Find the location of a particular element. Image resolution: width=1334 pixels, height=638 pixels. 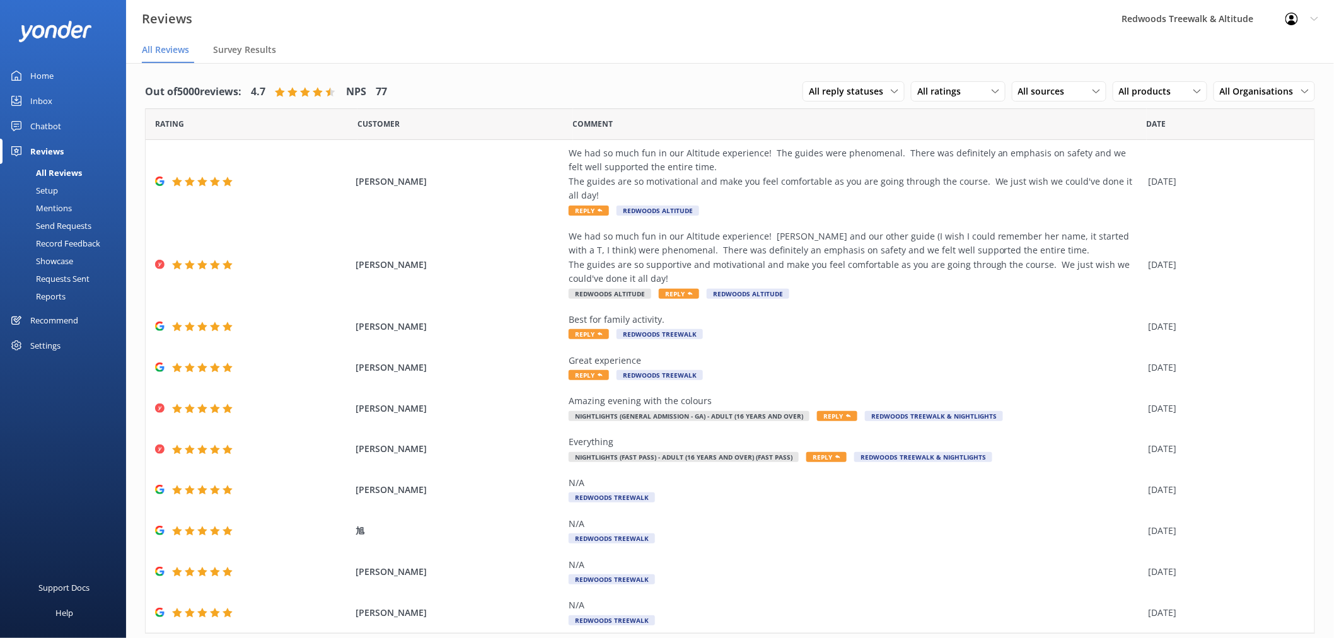

a: Reports is located at coordinates (67, 296).